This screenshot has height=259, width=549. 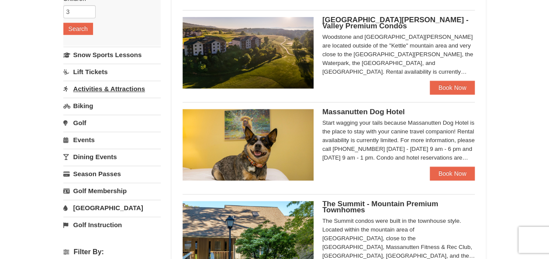 What do you see at coordinates (112, 140) in the screenshot?
I see `a: Events` at bounding box center [112, 140].